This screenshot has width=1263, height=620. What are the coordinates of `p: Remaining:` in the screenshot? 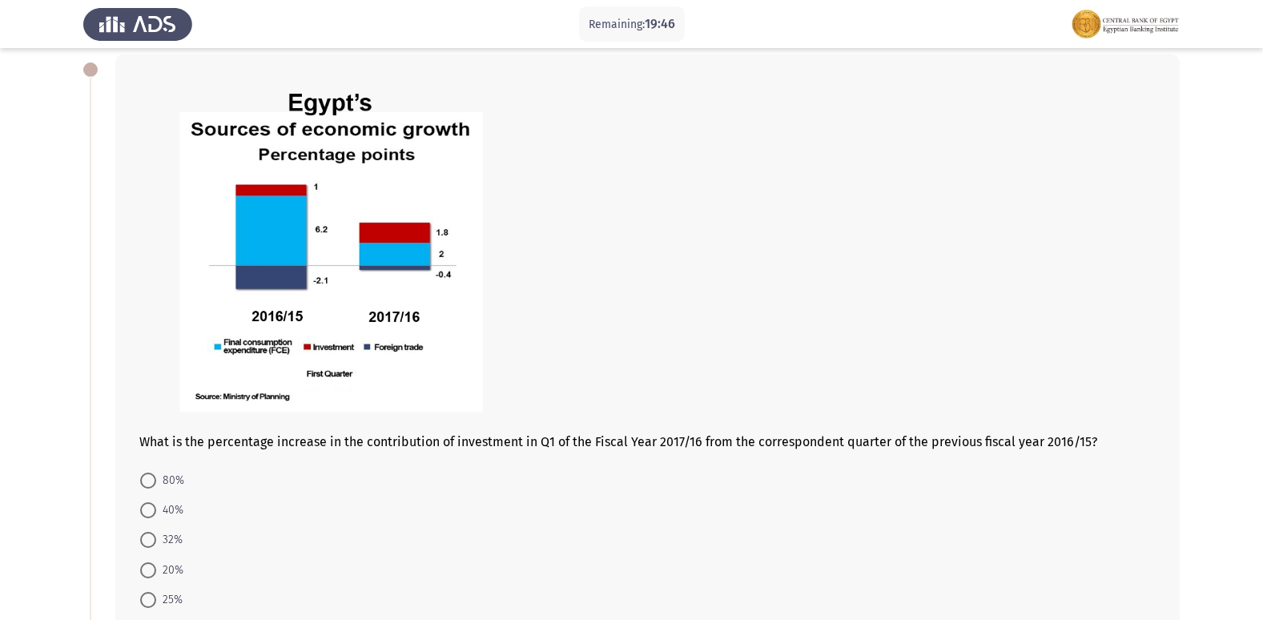 It's located at (632, 24).